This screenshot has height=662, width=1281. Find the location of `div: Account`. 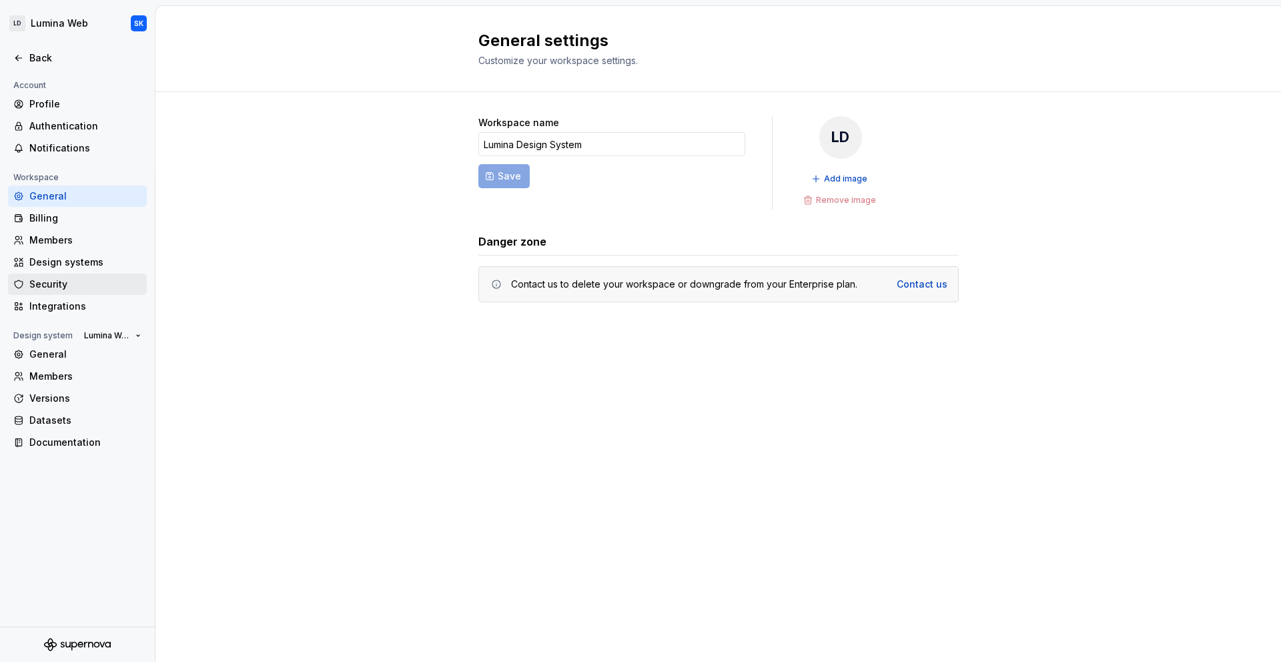

div: Account is located at coordinates (29, 85).